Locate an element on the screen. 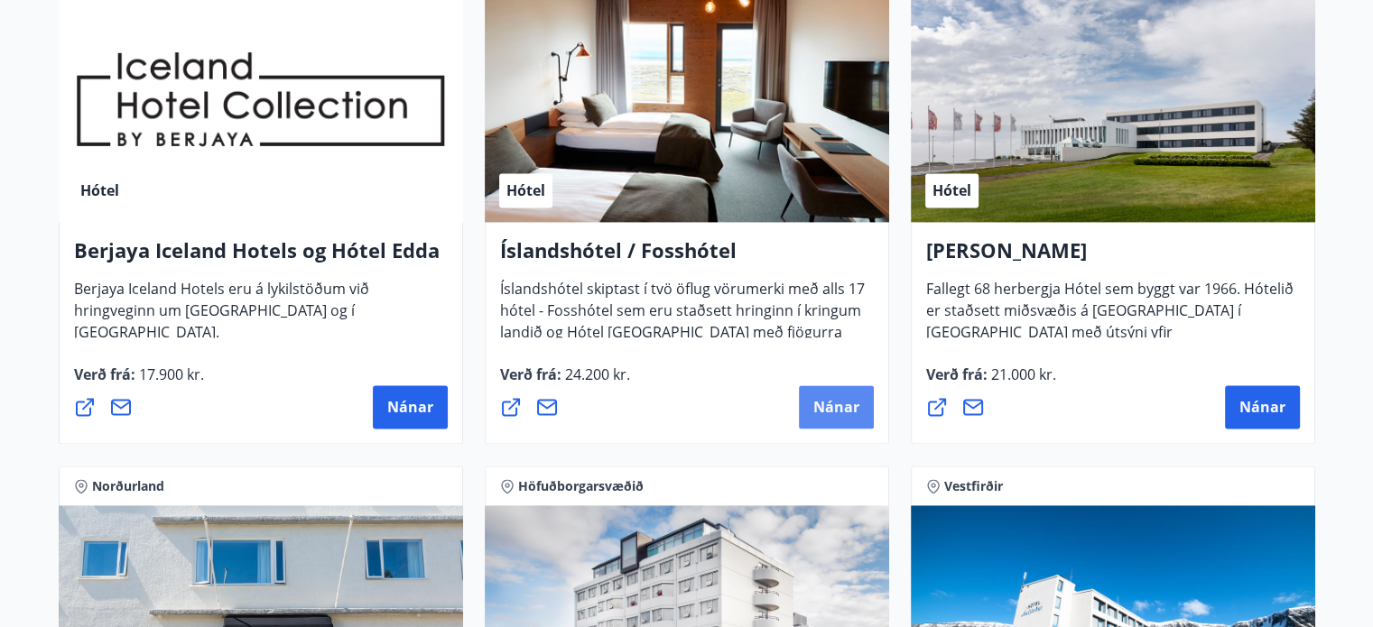 Image resolution: width=1373 pixels, height=627 pixels. span: 21.000 kr. is located at coordinates (1022, 375).